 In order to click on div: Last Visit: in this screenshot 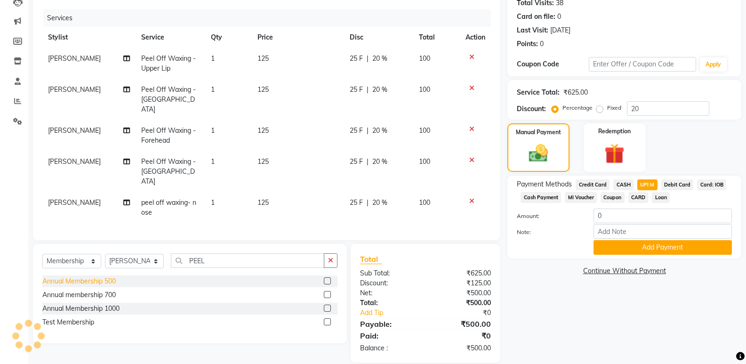, I will do `click(532, 30)`.